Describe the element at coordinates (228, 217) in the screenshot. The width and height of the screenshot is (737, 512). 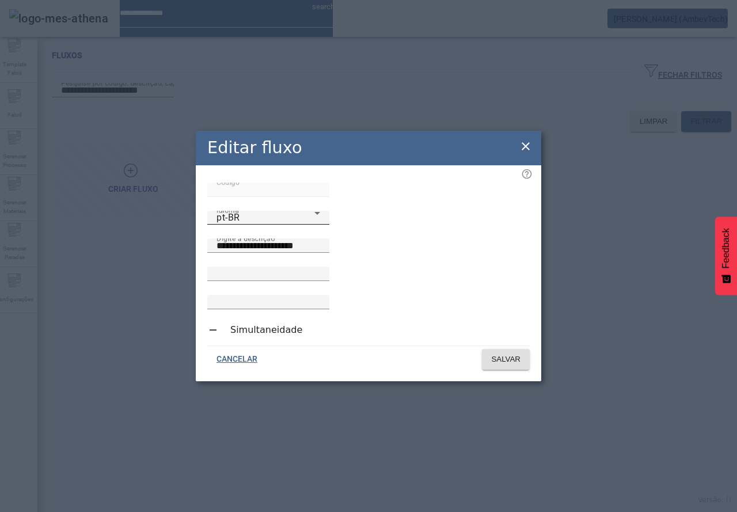
I see `span: pt-BR` at that location.